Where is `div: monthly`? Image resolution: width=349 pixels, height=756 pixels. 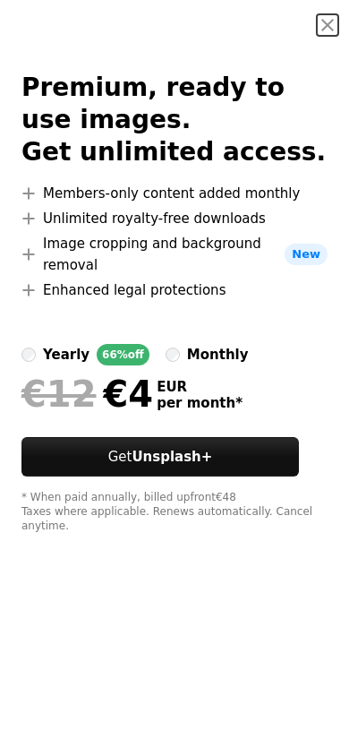
div: monthly is located at coordinates (218, 355).